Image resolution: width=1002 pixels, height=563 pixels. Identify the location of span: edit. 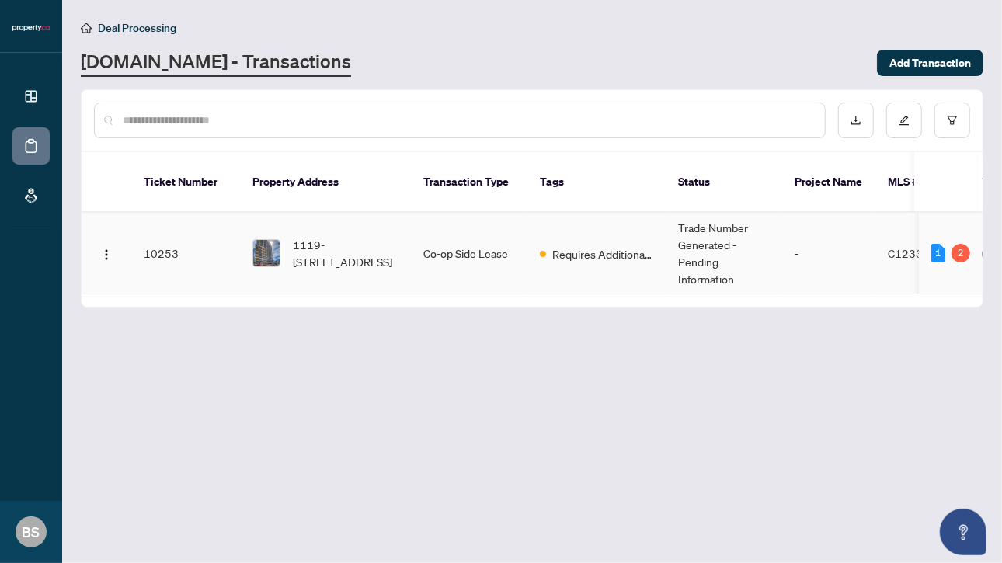
(905, 120).